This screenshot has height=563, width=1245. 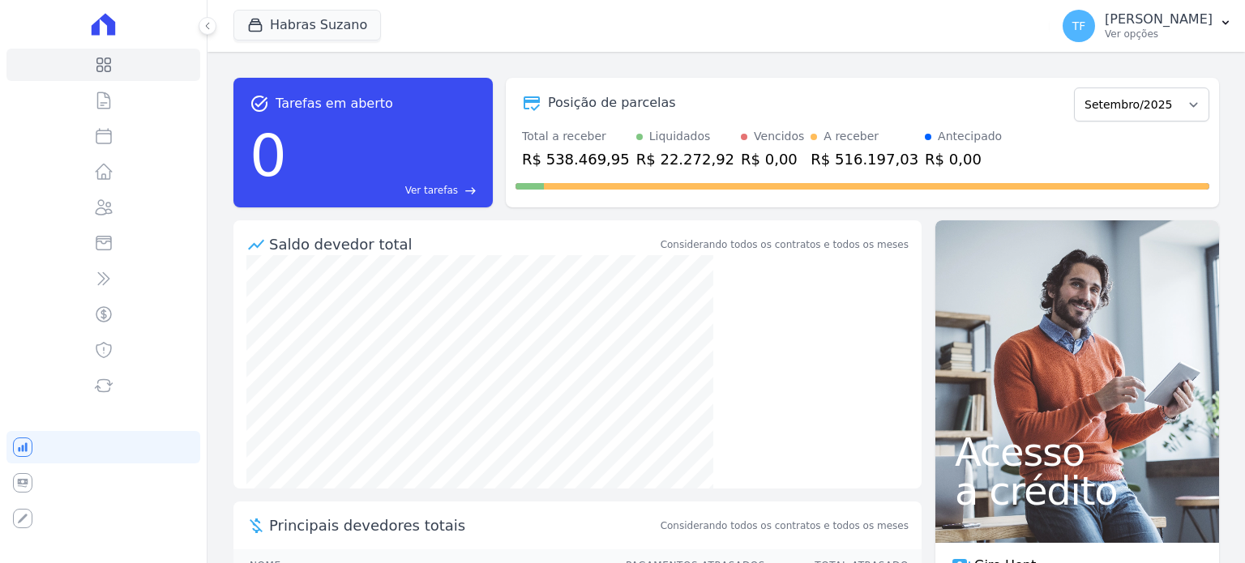 What do you see at coordinates (576, 136) in the screenshot?
I see `div: Total a receber` at bounding box center [576, 136].